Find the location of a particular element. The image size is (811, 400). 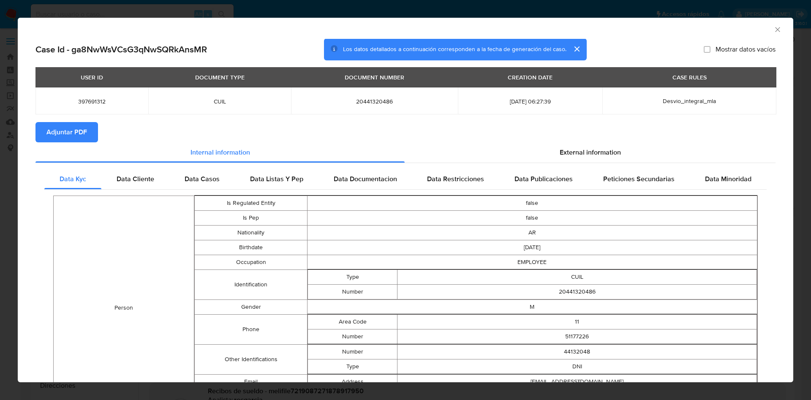

div: Detailed info is located at coordinates (405, 152).